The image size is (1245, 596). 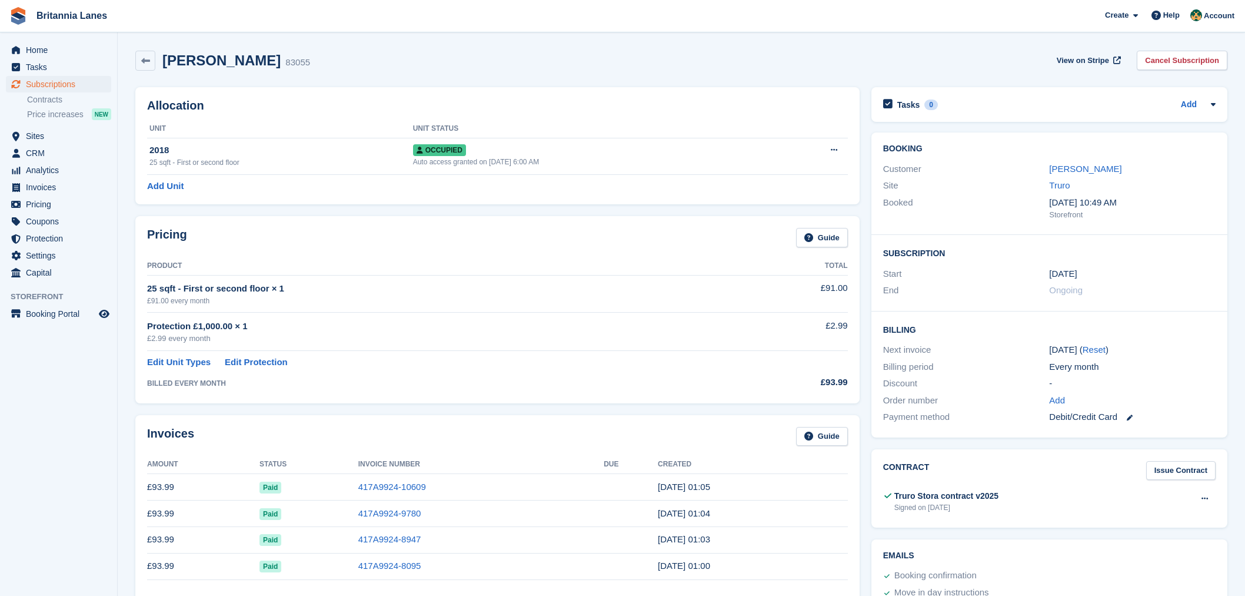 I want to click on time: 2025-05-08 00:00:00 UTC, so click(x=1063, y=274).